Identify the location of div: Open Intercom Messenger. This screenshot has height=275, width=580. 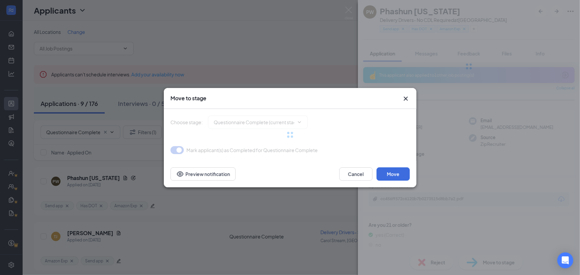
(566, 261).